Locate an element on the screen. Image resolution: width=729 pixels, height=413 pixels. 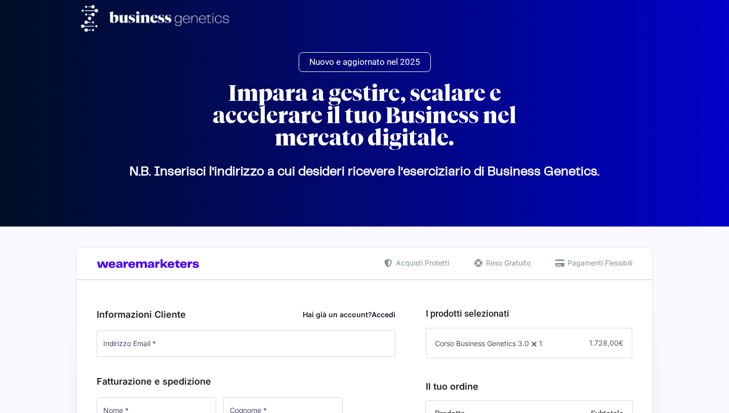
input: Indirizzo Email * is located at coordinates (246, 343).